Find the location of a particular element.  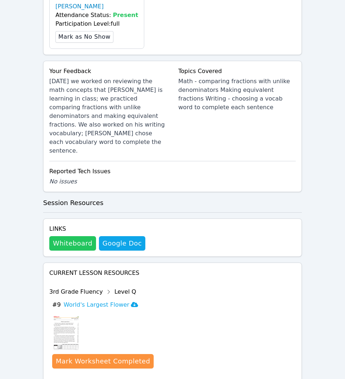

div: Your Feedback is located at coordinates (108, 71).